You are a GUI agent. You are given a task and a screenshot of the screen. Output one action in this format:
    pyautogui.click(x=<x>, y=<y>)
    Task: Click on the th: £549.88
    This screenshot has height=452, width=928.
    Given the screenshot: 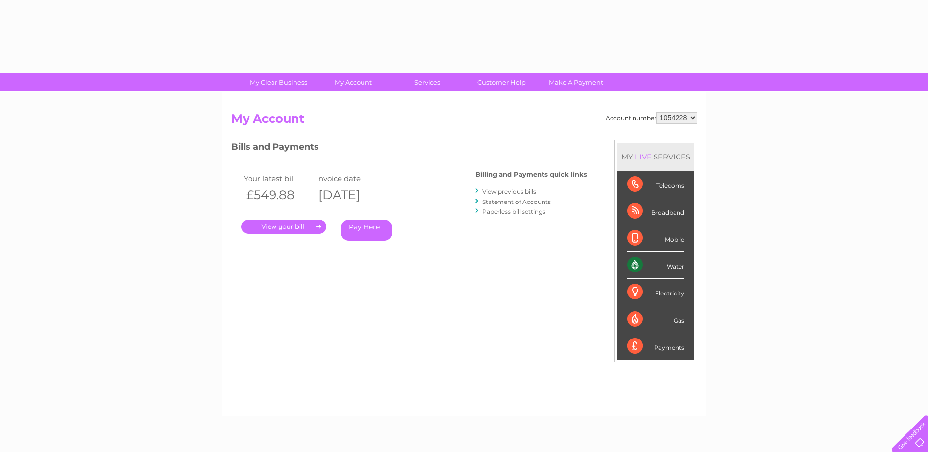 What is the action you would take?
    pyautogui.click(x=277, y=195)
    